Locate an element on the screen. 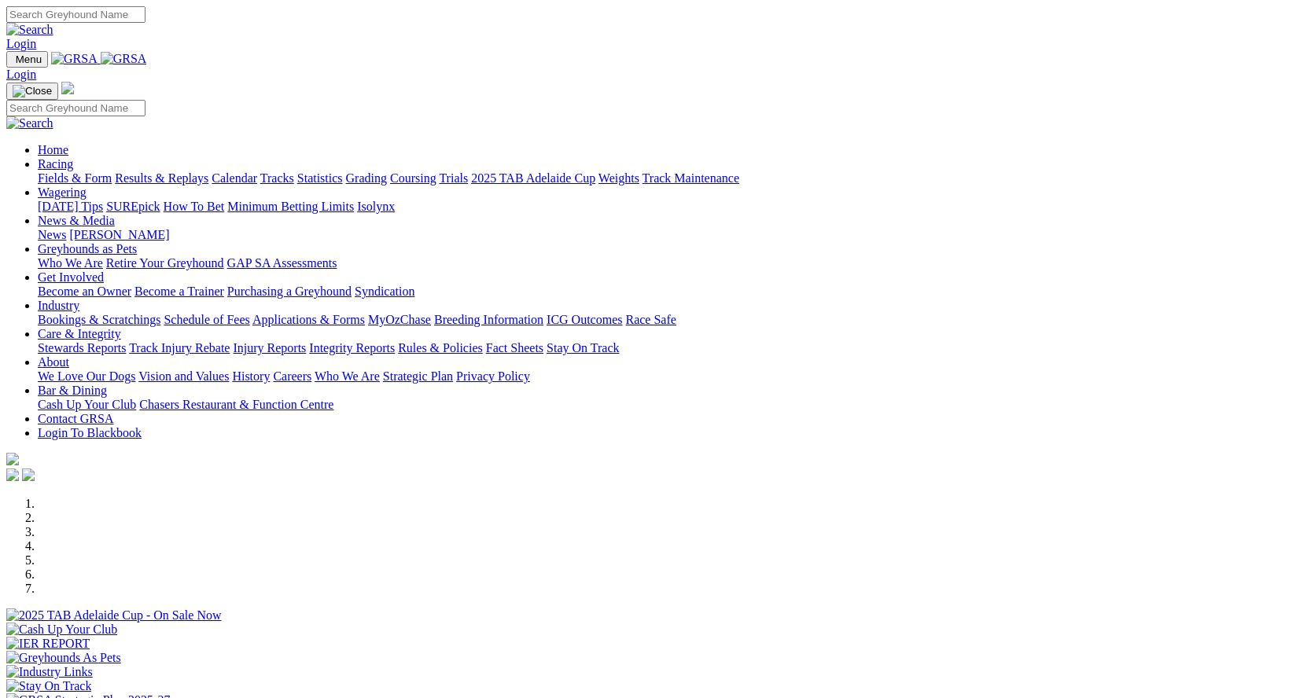 This screenshot has height=698, width=1311. img: twitter.svg is located at coordinates (28, 475).